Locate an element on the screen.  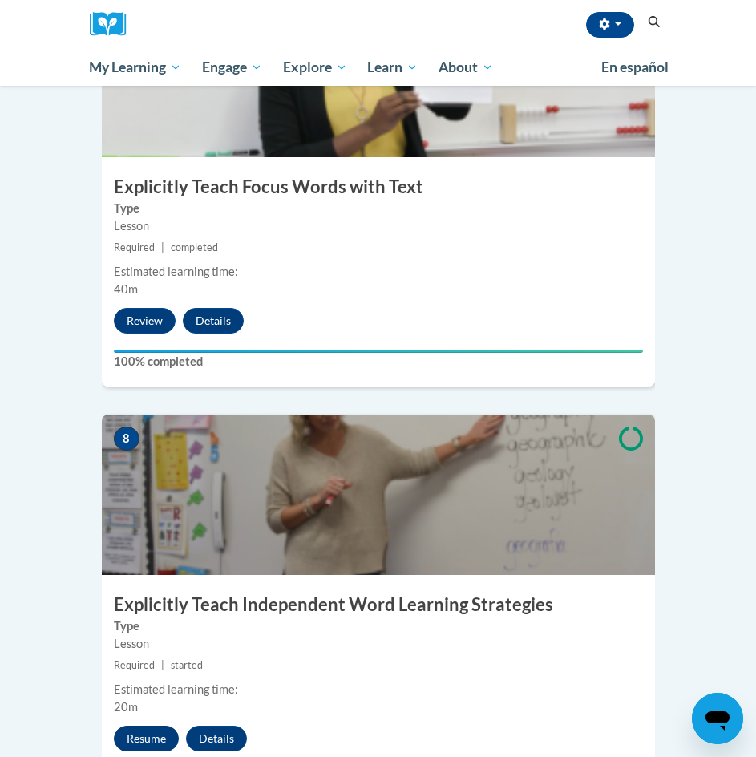
h3: Explicitly Teach Focus Words with Text is located at coordinates (378, 187).